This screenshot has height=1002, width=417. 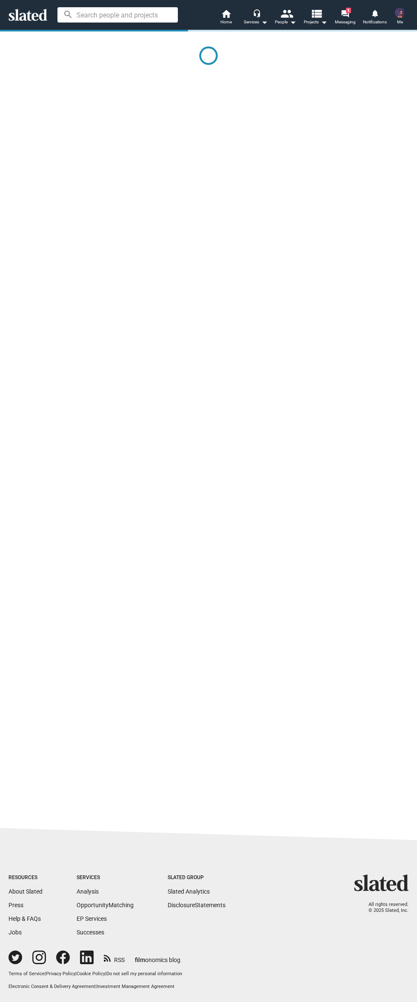 What do you see at coordinates (135, 987) in the screenshot?
I see `a: Investment Management Agreement` at bounding box center [135, 987].